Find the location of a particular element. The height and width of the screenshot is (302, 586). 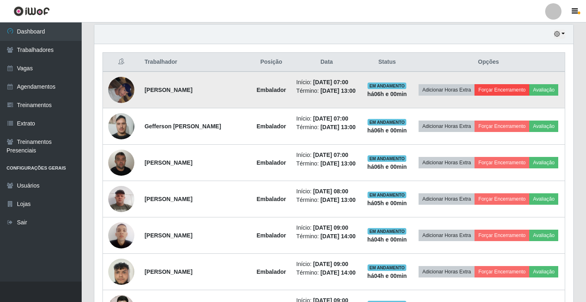

th: Opções is located at coordinates (489, 62).